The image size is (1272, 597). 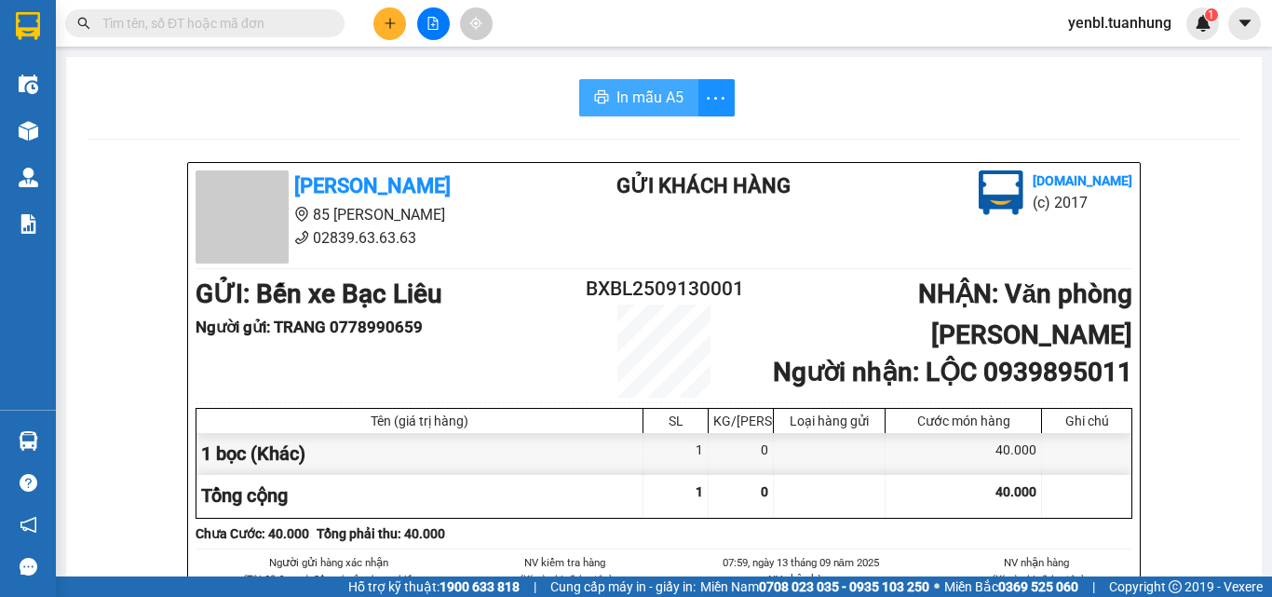 I want to click on li: 02839.63.63.63, so click(x=369, y=237).